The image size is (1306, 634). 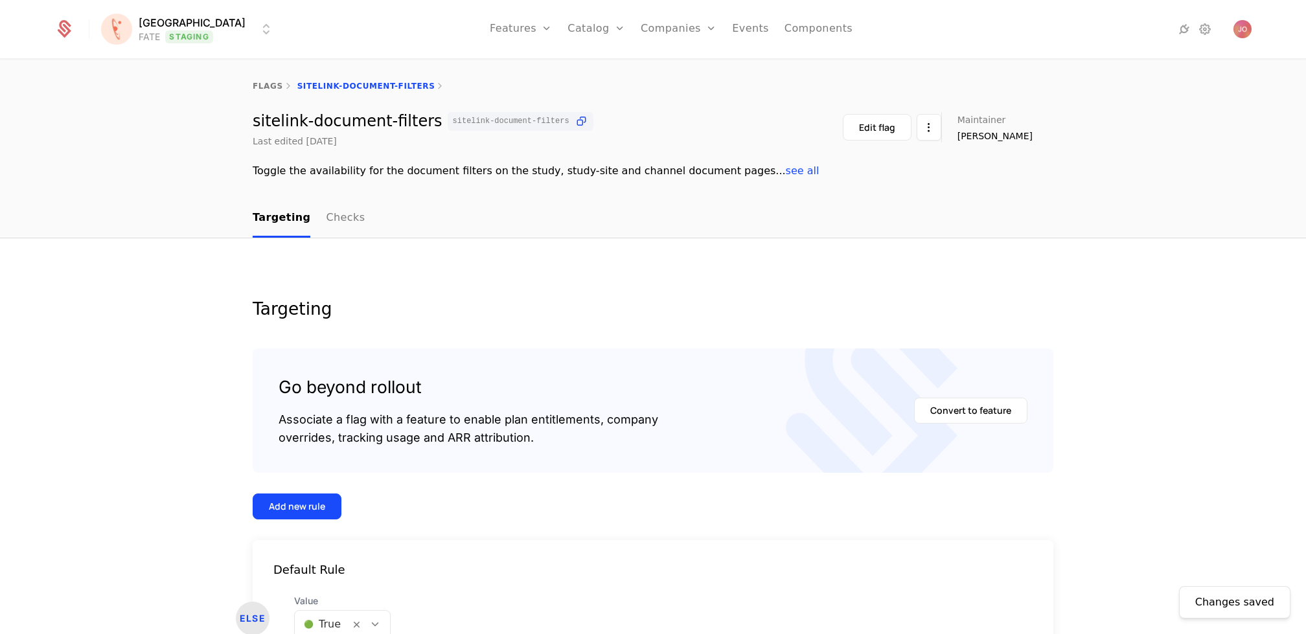 I want to click on a: Checks, so click(x=345, y=218).